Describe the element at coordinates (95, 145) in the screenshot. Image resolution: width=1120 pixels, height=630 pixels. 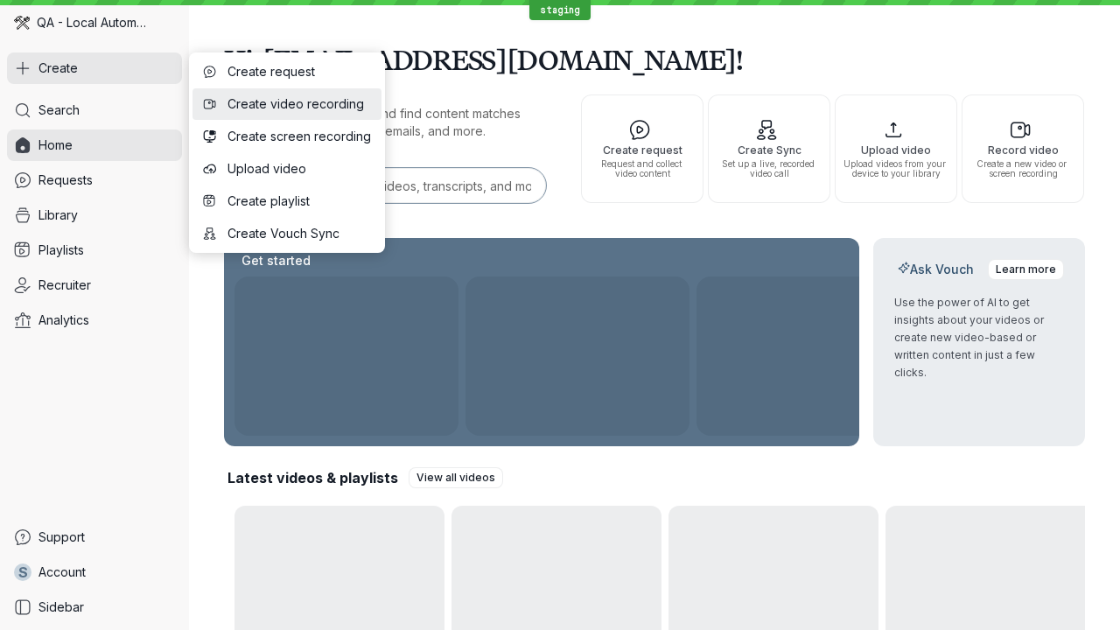
I see `a: Home` at that location.